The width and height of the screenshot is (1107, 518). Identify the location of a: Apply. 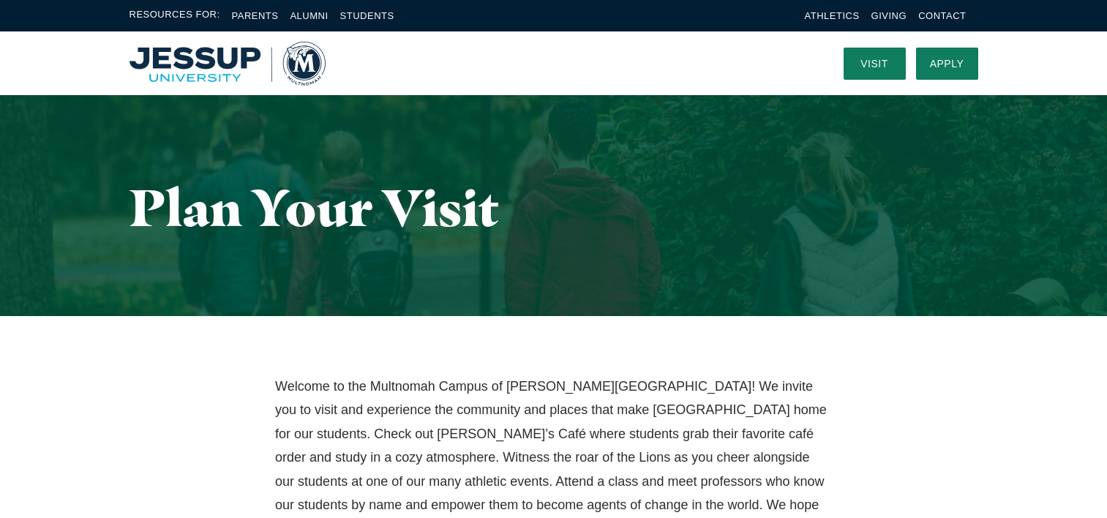
(946, 64).